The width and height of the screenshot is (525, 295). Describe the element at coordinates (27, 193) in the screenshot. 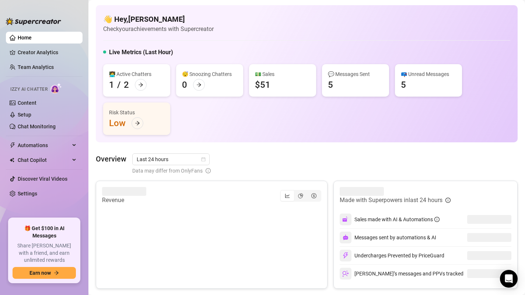

I see `a: Settings` at that location.